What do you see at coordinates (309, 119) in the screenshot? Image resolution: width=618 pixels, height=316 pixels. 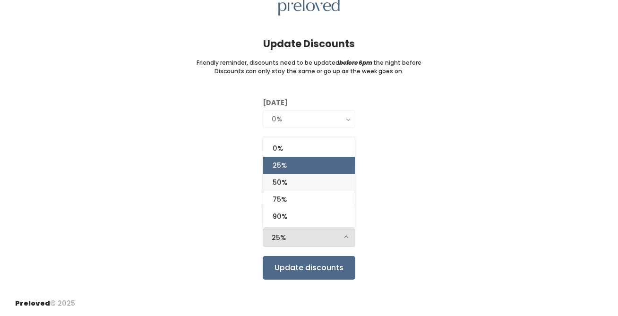 I see `div: 0%` at bounding box center [309, 119].